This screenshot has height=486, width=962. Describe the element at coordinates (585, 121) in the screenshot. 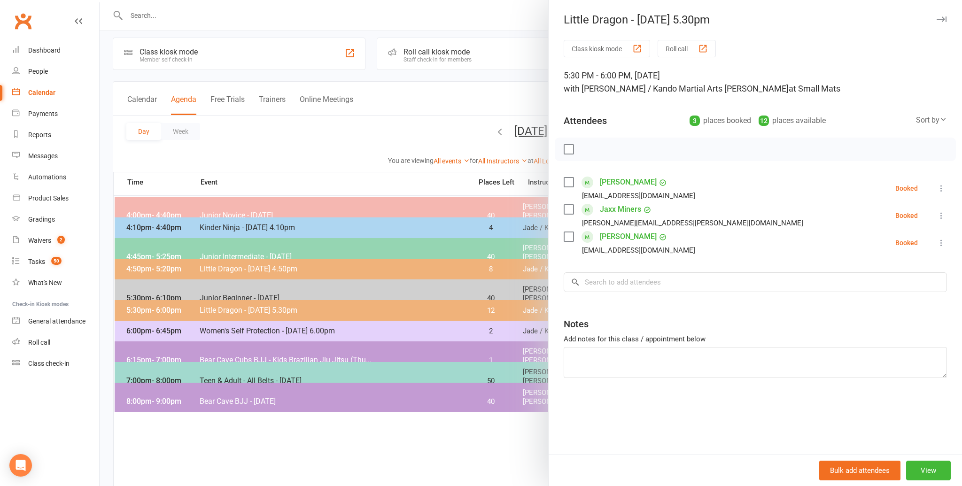

I see `div: Attendees` at that location.